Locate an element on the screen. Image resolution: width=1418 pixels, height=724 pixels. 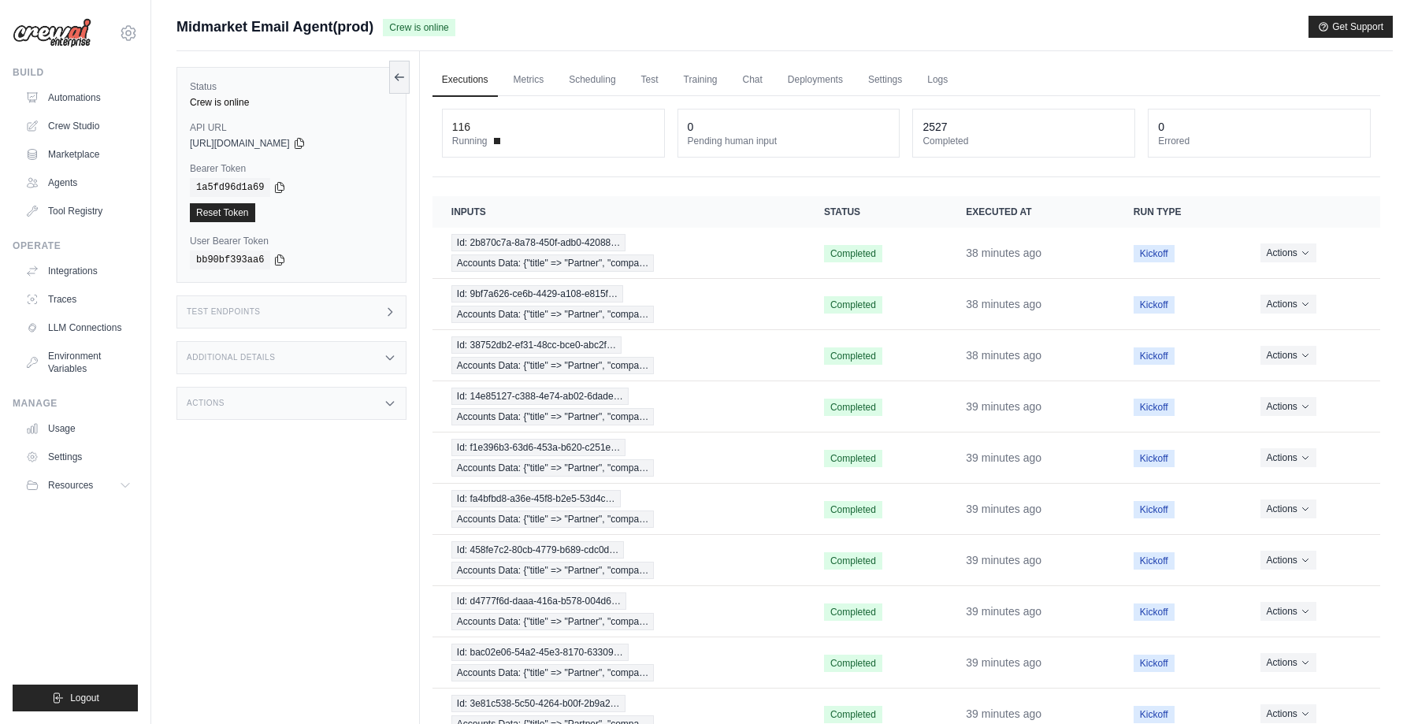
div: 0 is located at coordinates (1161, 127).